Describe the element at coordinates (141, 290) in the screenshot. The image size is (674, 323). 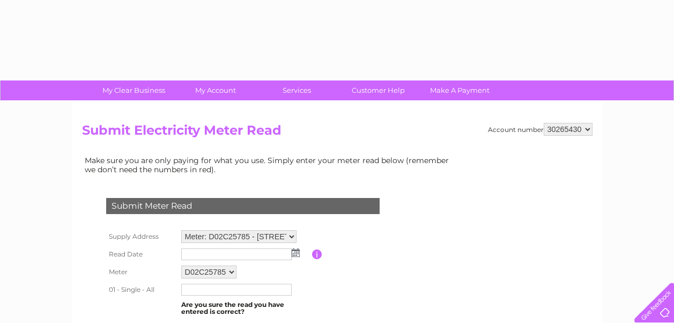
I see `th: 01 - Single - All` at that location.